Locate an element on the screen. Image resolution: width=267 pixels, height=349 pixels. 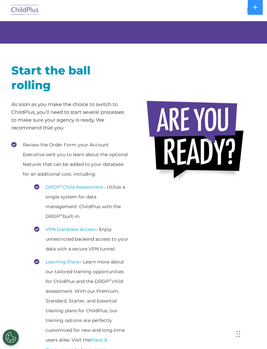
a: VPN Database Access is located at coordinates (70, 230).